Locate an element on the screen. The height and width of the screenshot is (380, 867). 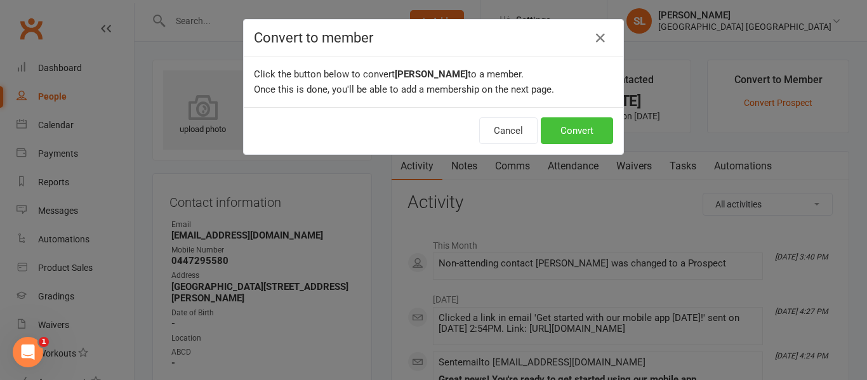
span: 1 is located at coordinates (44, 342).